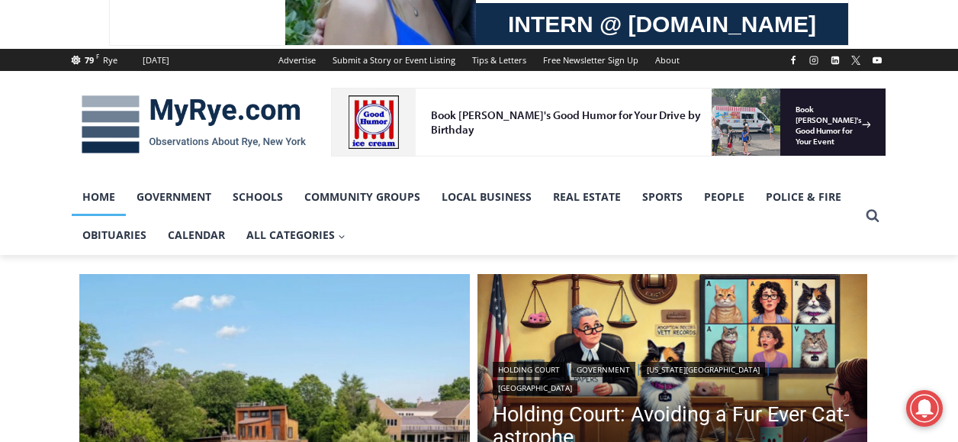 This screenshot has width=958, height=442. I want to click on a: Free Newsletter Sign Up, so click(590, 59).